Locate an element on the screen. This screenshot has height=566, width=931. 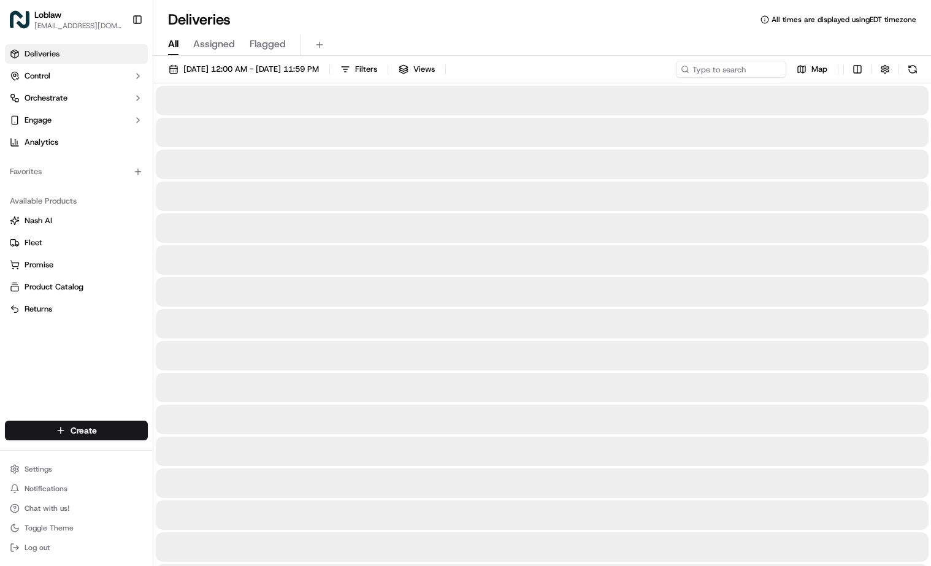
button: Log out is located at coordinates (76, 548).